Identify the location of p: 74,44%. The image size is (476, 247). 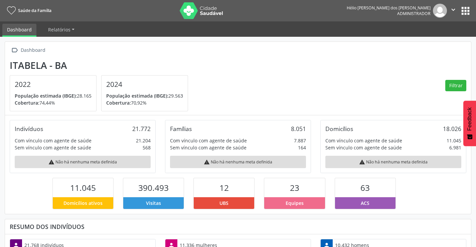
(53, 103).